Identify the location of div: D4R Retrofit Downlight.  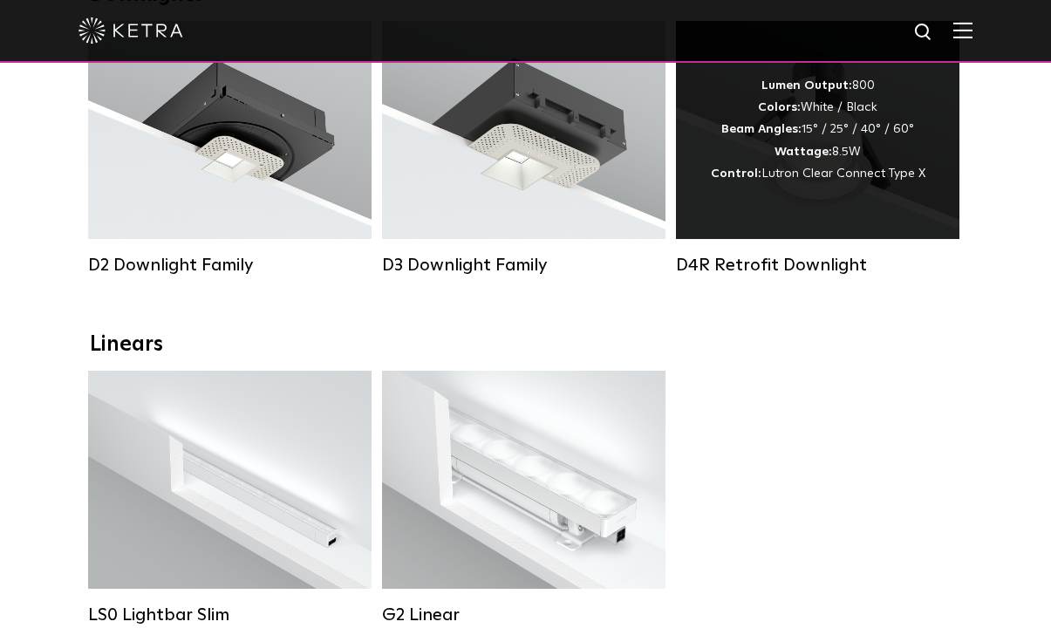
(817, 265).